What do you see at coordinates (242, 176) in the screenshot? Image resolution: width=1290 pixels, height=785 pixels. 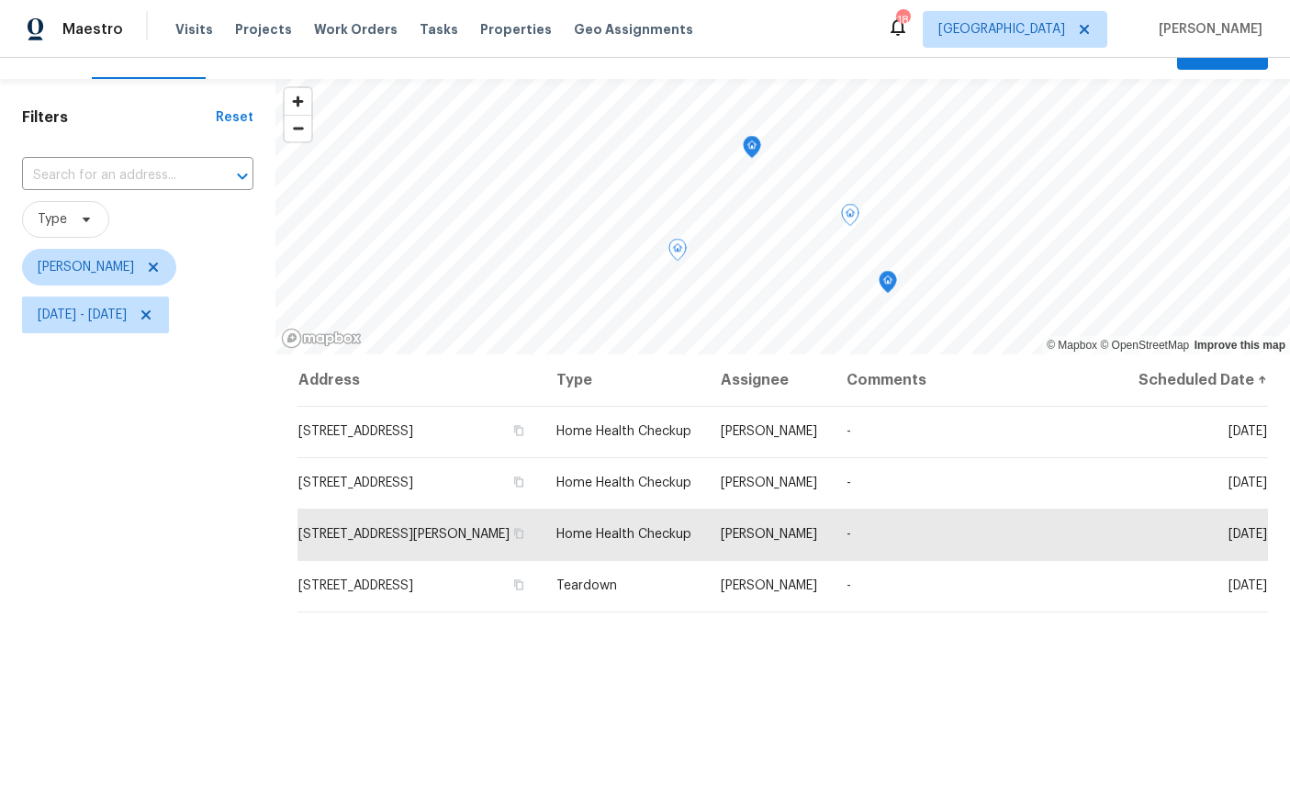 I see `button: Open` at bounding box center [242, 176].